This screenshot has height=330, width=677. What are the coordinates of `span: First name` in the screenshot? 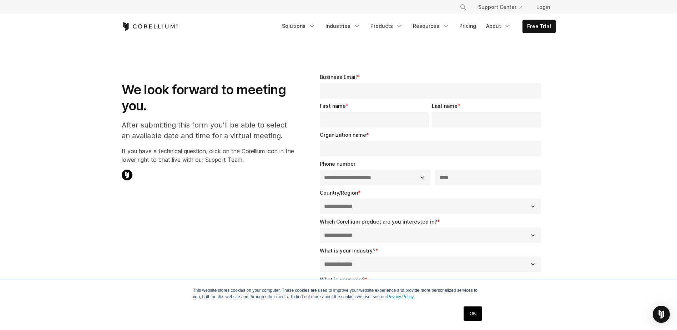 It's located at (333, 106).